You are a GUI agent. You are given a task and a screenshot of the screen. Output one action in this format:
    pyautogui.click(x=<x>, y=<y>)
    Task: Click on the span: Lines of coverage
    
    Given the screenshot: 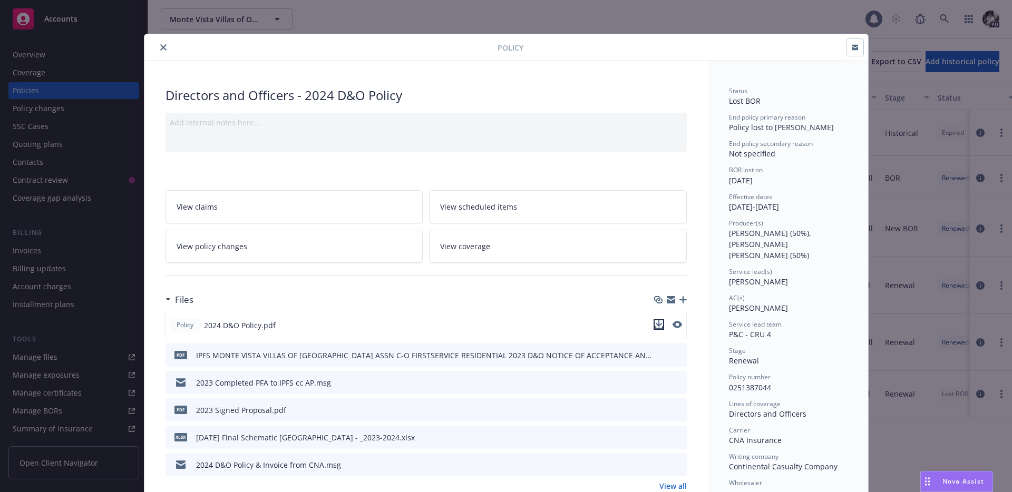 What is the action you would take?
    pyautogui.click(x=755, y=404)
    